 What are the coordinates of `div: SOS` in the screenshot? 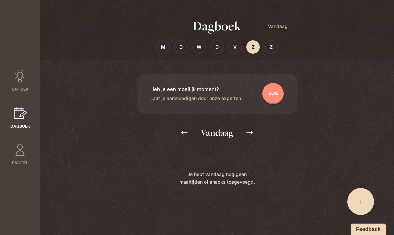 It's located at (273, 94).